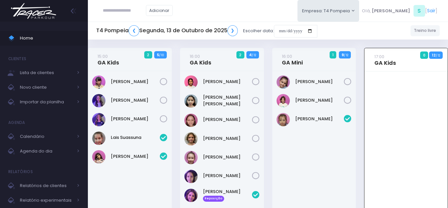 The height and width of the screenshot is (208, 448). Describe the element at coordinates (191, 176) in the screenshot. I see `img: Sophie Aya Porto Shimabuco` at that location.